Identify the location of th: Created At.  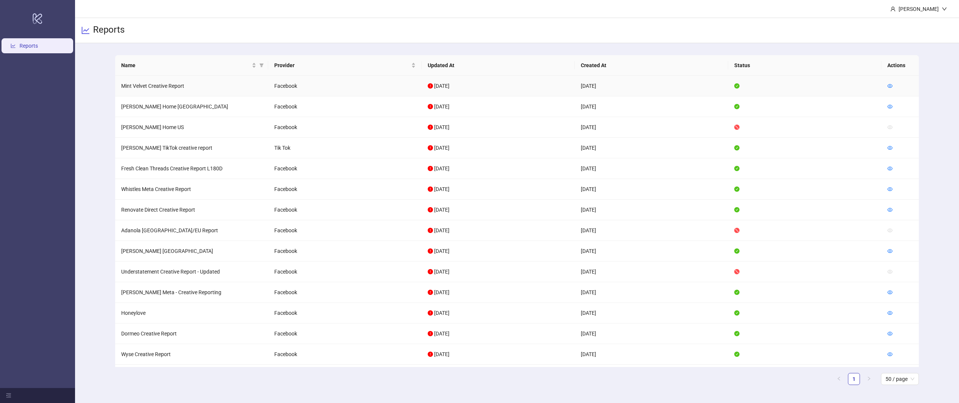
(651, 65).